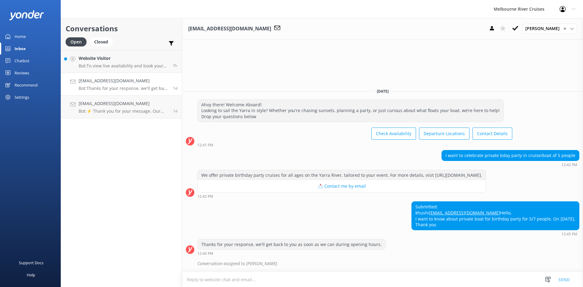 This screenshot has width=583, height=287. Describe the element at coordinates (205, 145) in the screenshot. I see `strong: 12:41 PM` at that location.